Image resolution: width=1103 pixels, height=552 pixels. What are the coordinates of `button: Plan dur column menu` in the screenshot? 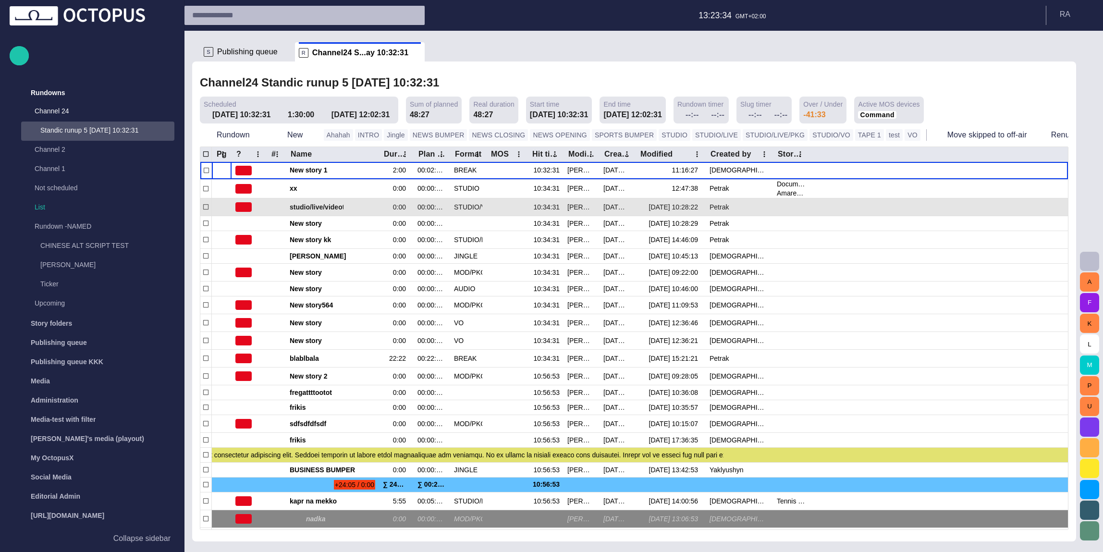 It's located at (441, 154).